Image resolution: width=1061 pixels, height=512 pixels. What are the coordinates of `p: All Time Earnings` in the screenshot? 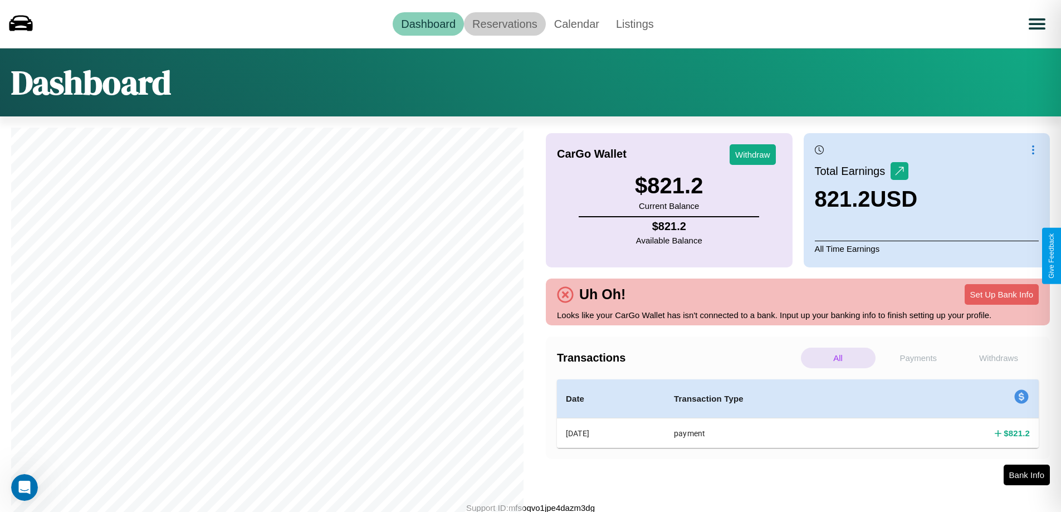 It's located at (927, 248).